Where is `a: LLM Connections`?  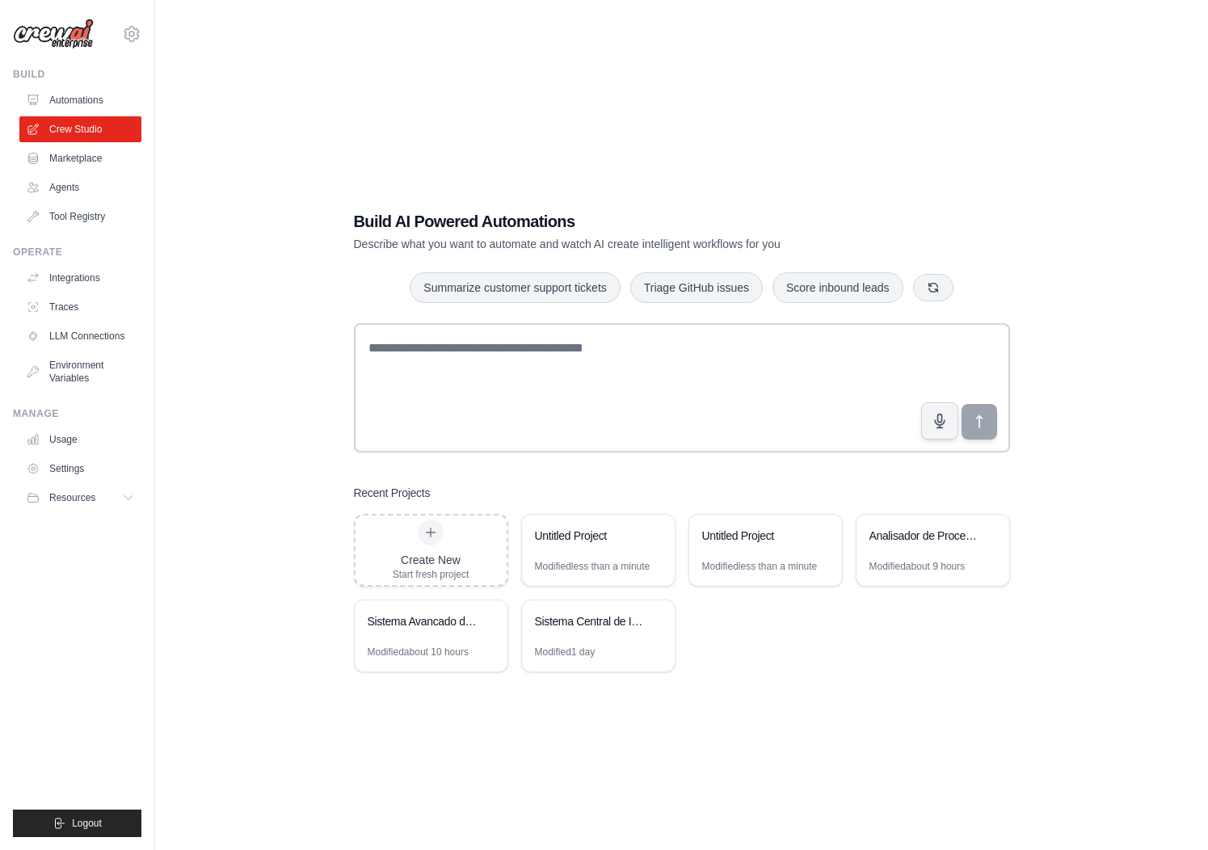
a: LLM Connections is located at coordinates (80, 336).